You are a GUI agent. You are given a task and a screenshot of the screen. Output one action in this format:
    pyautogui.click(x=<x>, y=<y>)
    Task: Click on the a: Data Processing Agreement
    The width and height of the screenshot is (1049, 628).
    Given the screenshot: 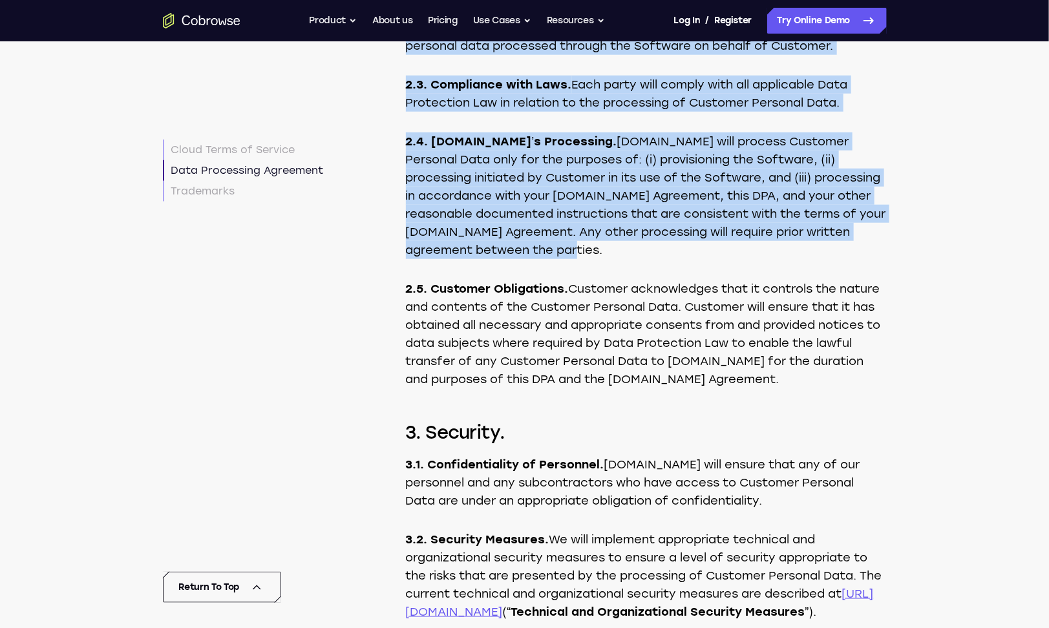 What is the action you would take?
    pyautogui.click(x=243, y=171)
    